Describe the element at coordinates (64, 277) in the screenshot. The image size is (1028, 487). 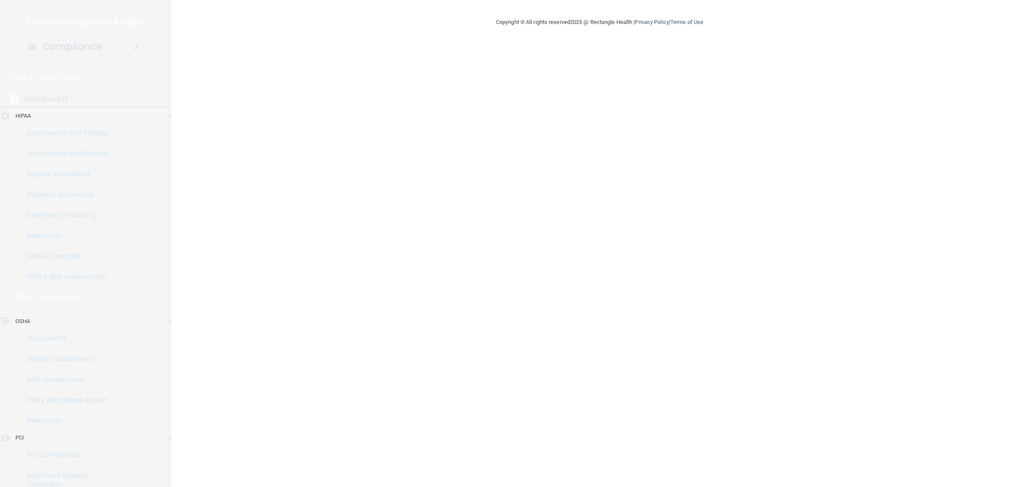
I see `p: HIPAA Risk Assessment` at that location.